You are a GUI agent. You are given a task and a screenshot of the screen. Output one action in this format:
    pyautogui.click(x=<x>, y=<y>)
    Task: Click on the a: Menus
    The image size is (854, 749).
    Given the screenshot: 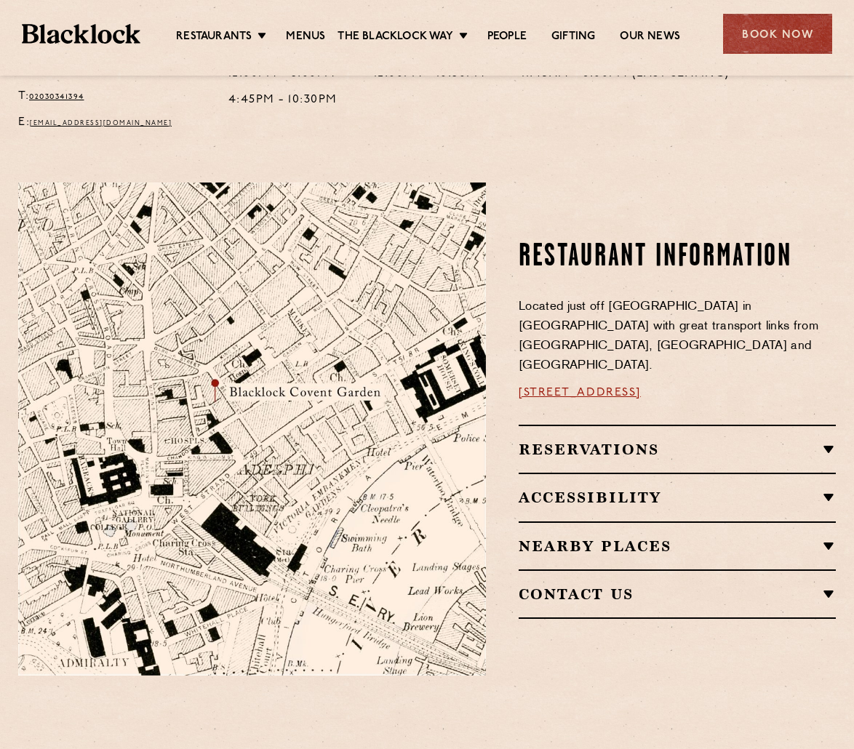 What is the action you would take?
    pyautogui.click(x=306, y=38)
    